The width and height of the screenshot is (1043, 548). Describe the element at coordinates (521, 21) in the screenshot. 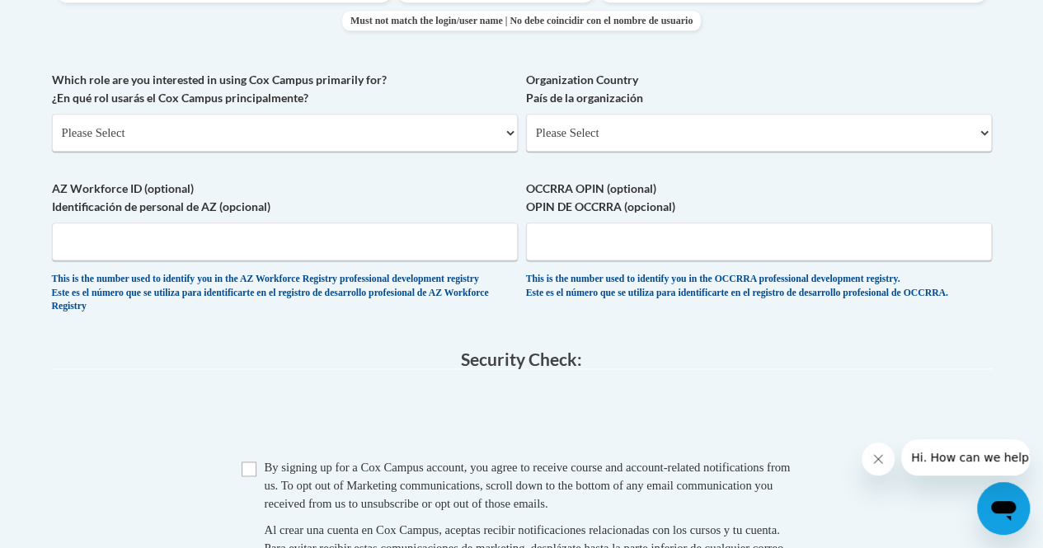

I see `span: Must not match the login/user name | No debe coincidir con el nombre de usuario` at that location.